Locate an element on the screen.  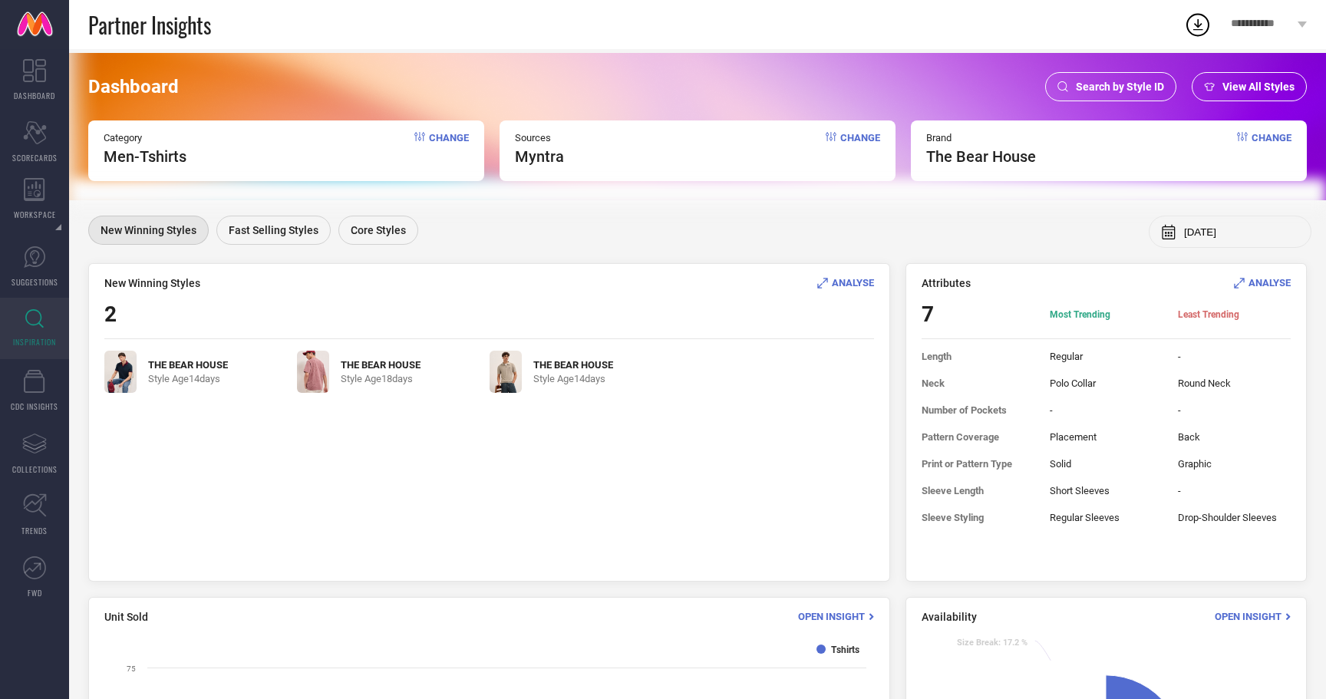
span: Pattern Coverage is located at coordinates (978, 437).